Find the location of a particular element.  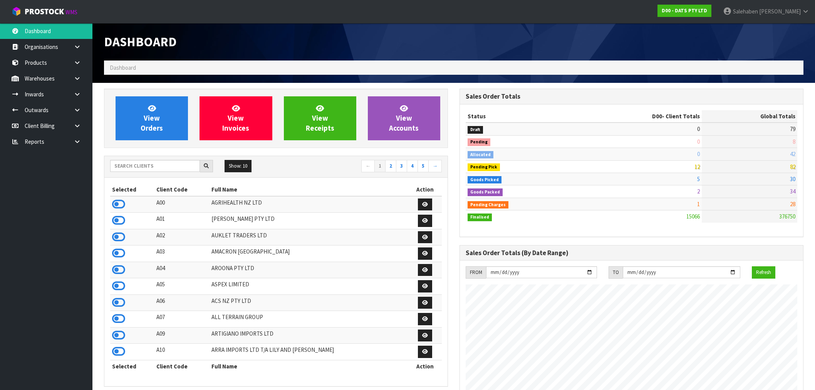

td: A00 is located at coordinates (182, 204).